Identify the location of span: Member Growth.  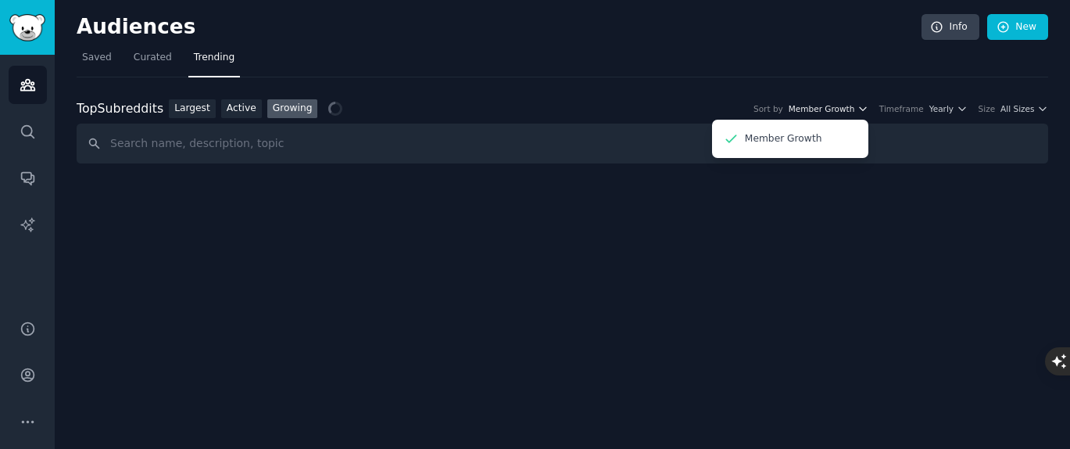
(821, 109).